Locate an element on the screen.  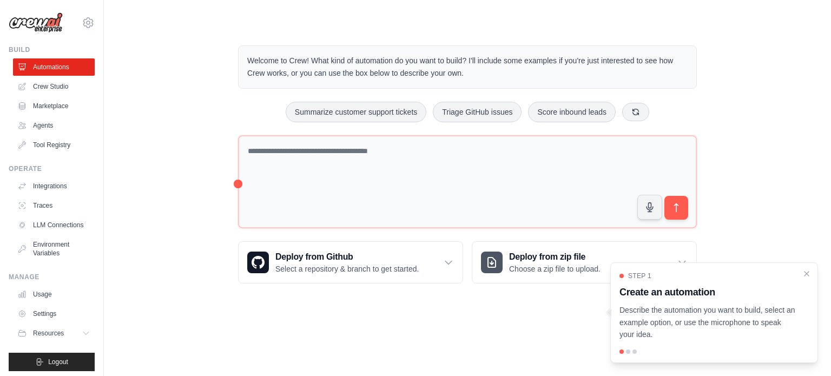
a: Traces is located at coordinates (54, 206).